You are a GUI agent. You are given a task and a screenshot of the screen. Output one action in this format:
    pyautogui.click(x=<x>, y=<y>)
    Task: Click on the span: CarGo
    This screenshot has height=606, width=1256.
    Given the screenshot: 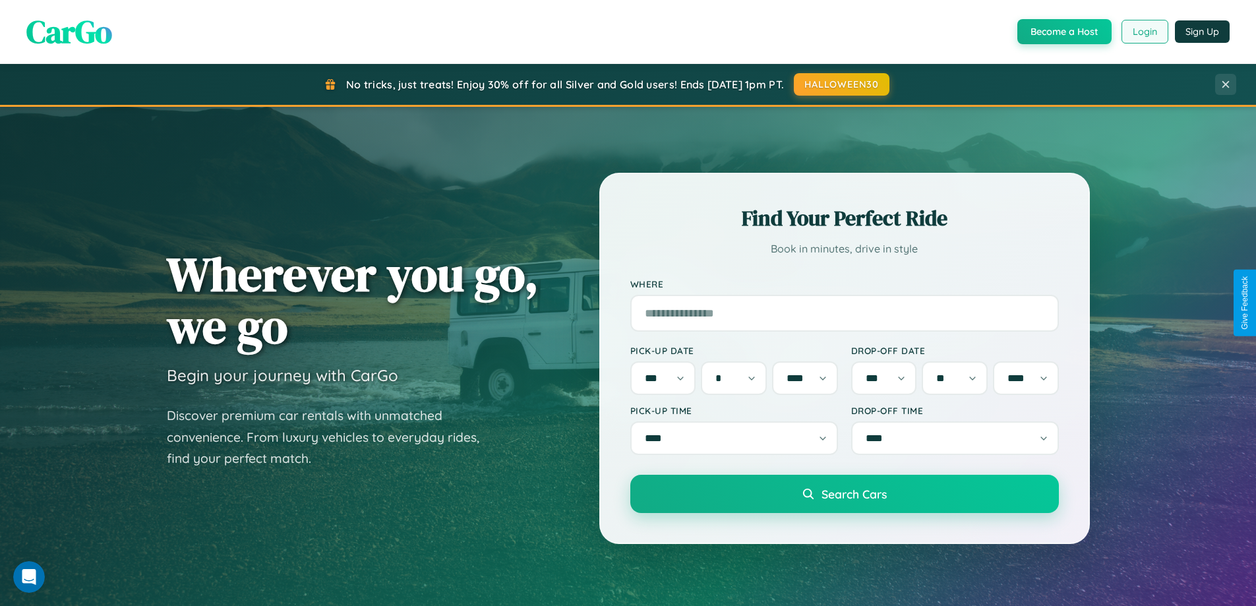 What is the action you would take?
    pyautogui.click(x=69, y=32)
    